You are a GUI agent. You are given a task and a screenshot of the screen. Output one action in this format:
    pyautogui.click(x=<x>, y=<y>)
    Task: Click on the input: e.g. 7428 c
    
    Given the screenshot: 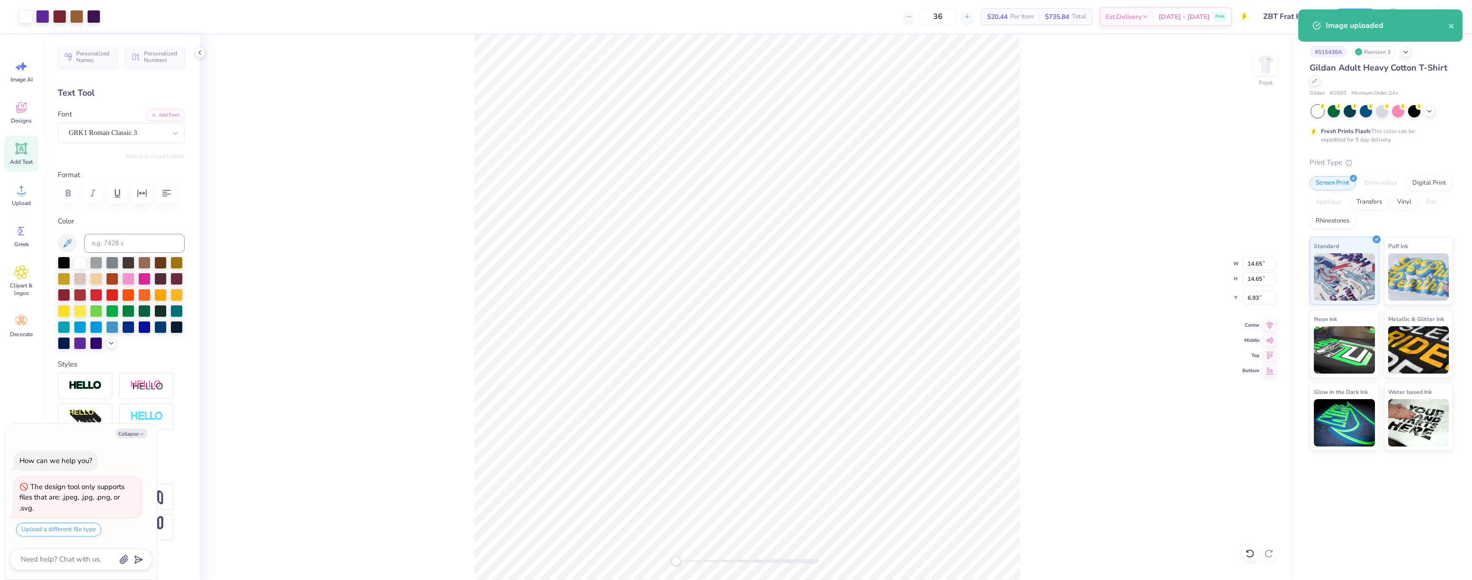 What is the action you would take?
    pyautogui.click(x=135, y=243)
    